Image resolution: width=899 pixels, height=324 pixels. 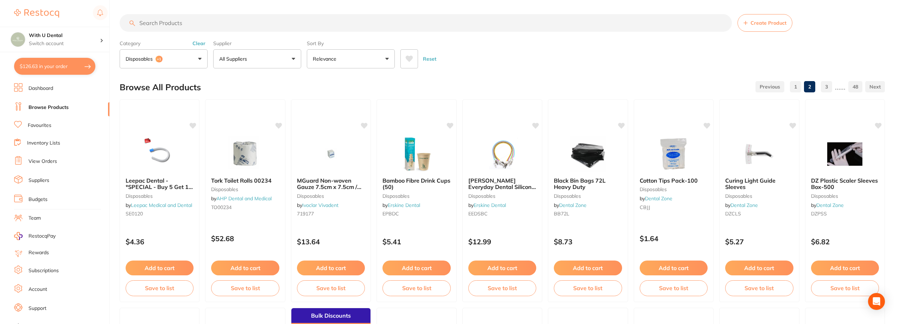 What do you see at coordinates (38, 289) in the screenshot?
I see `a: Account` at bounding box center [38, 289].